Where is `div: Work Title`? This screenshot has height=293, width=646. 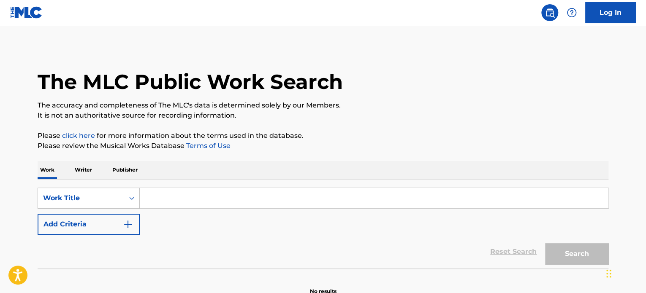
div: Work Title is located at coordinates (81, 198).